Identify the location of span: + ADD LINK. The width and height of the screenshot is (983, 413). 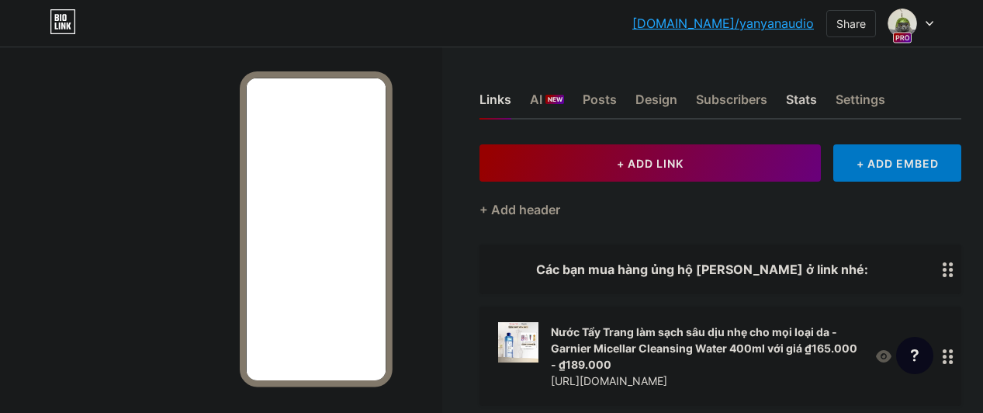
(650, 163).